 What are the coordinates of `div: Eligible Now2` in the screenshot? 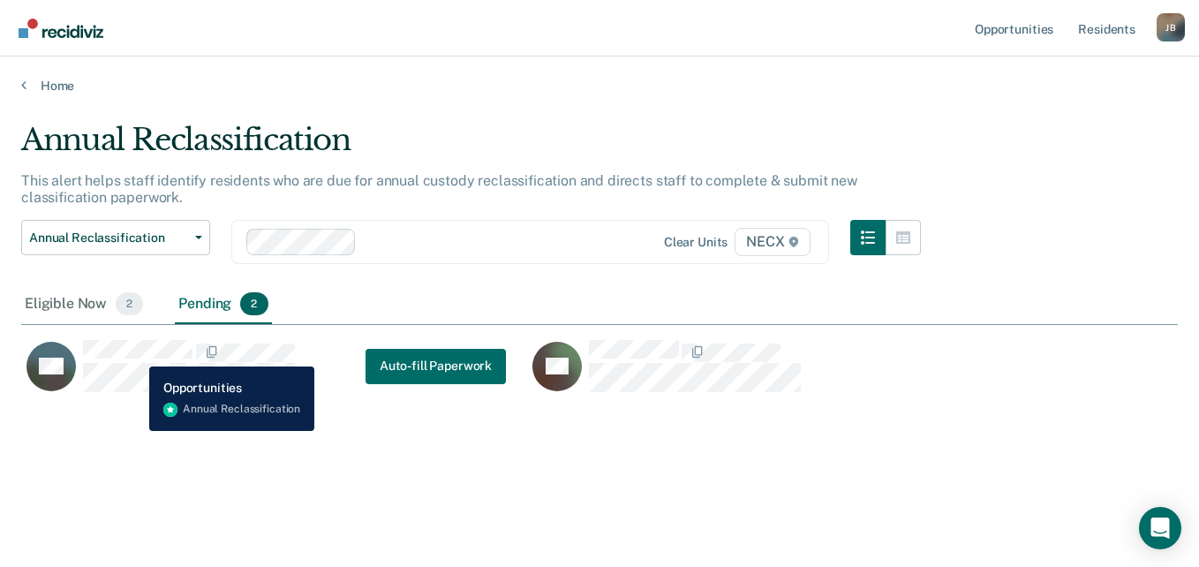 It's located at (84, 305).